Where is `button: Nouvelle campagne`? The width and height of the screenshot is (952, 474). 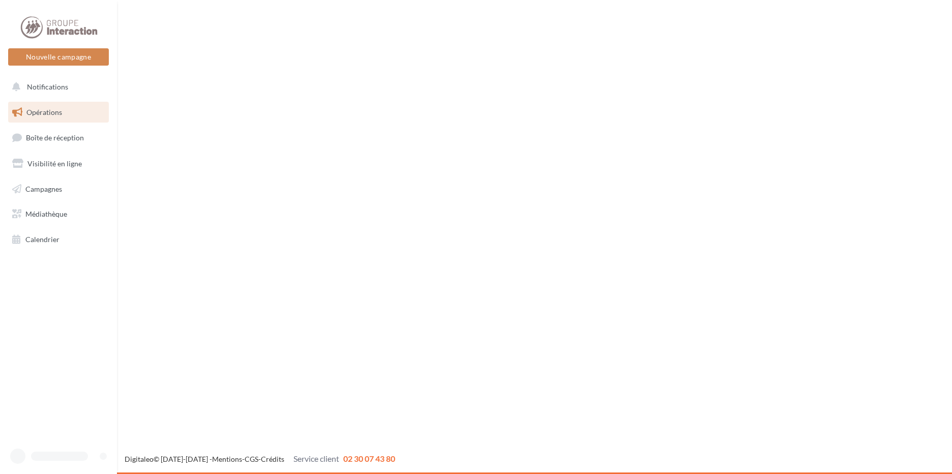 button: Nouvelle campagne is located at coordinates (59, 57).